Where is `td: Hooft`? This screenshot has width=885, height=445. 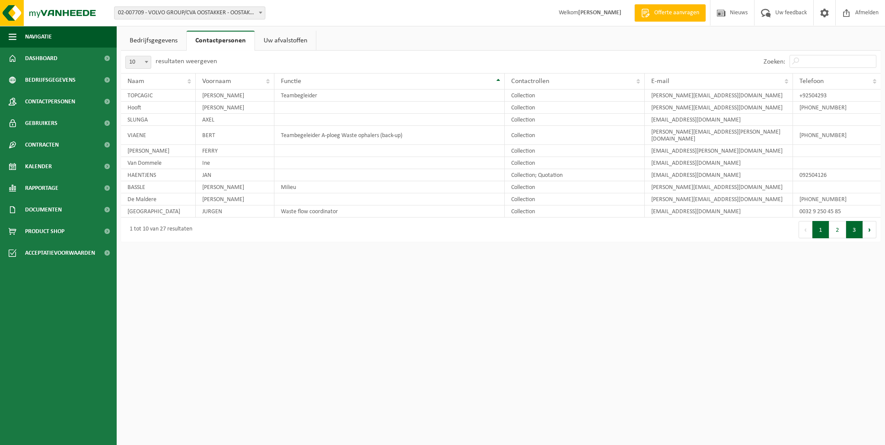
td: Hooft is located at coordinates (158, 108).